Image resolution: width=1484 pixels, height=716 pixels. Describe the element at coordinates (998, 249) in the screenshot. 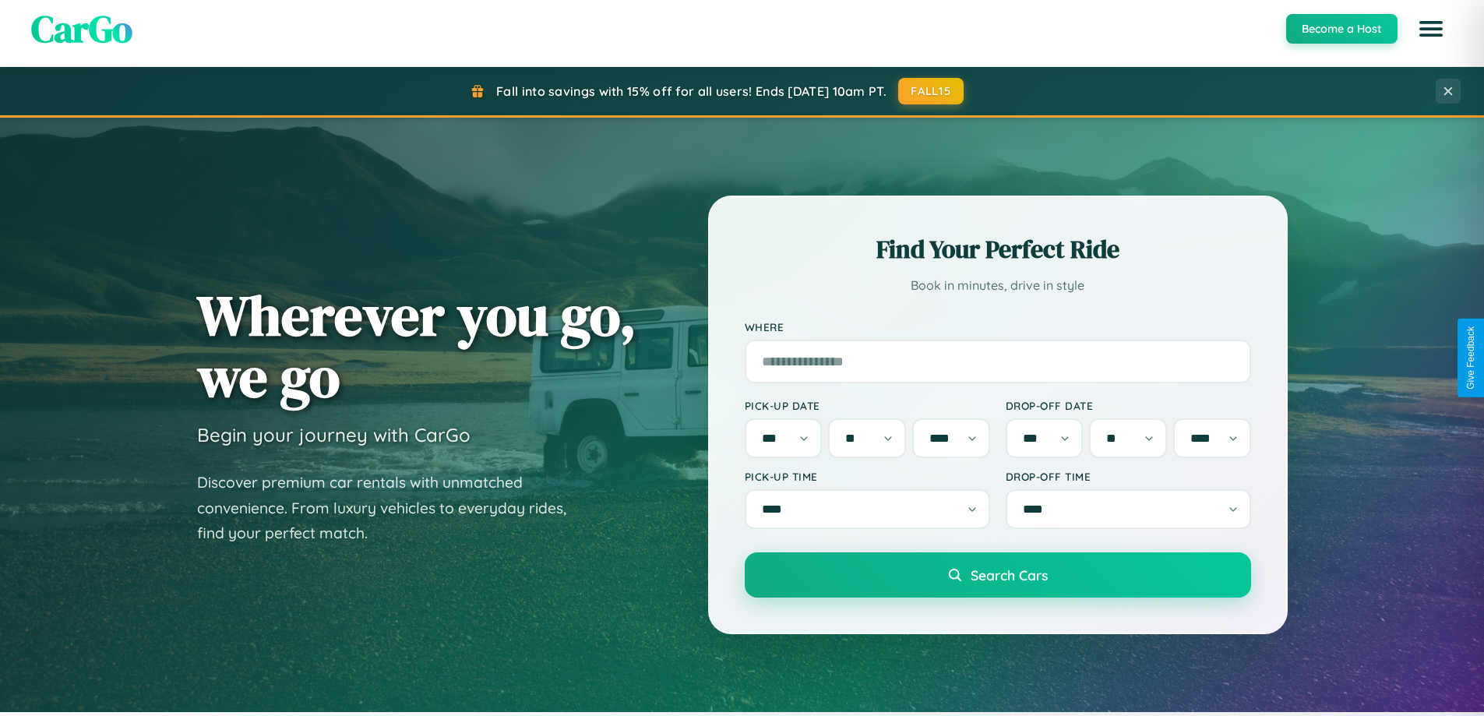

I see `h2: Find Your Perfect Ride` at that location.